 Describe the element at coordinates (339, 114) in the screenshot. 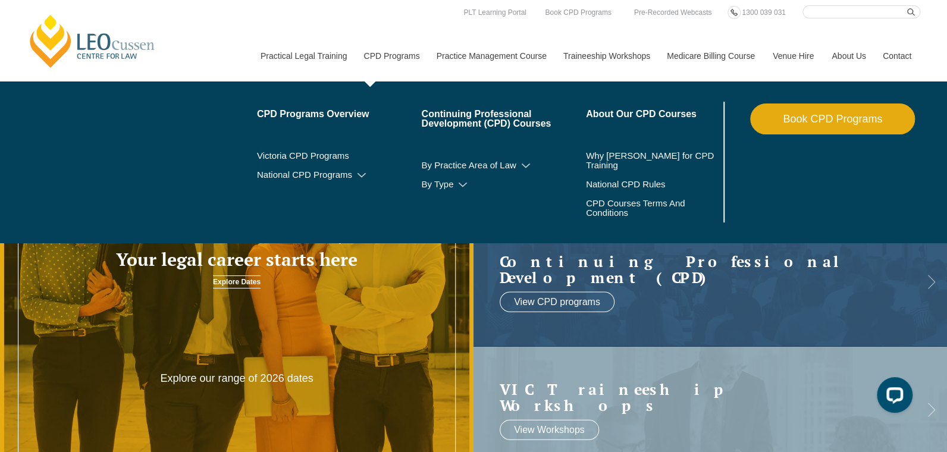

I see `a: CPD Programs Overview` at that location.